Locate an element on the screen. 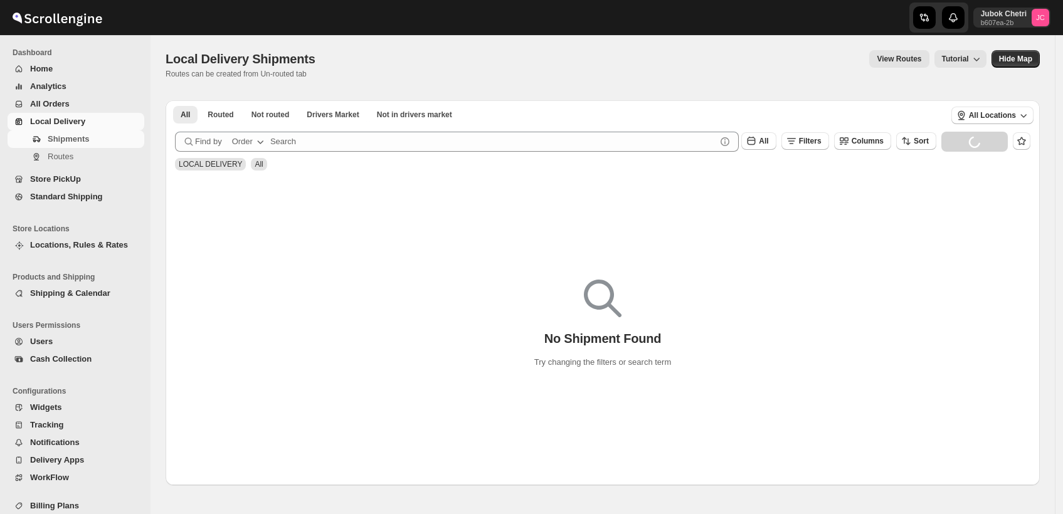 The image size is (1063, 514). button: Un-claimable is located at coordinates (415, 115).